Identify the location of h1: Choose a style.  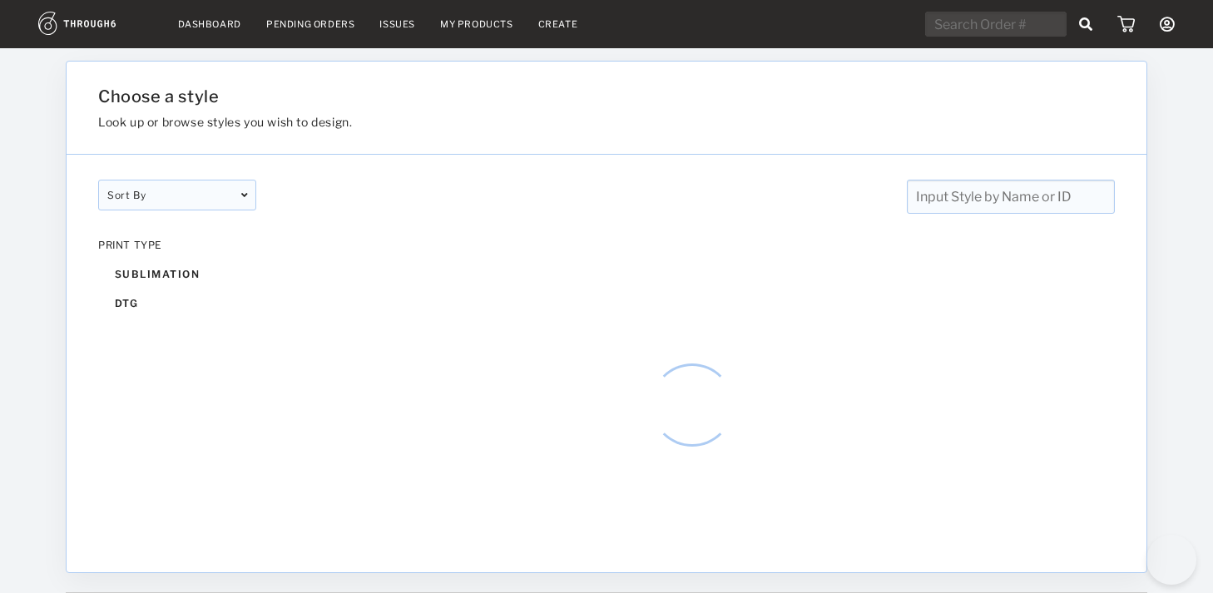
(521, 97).